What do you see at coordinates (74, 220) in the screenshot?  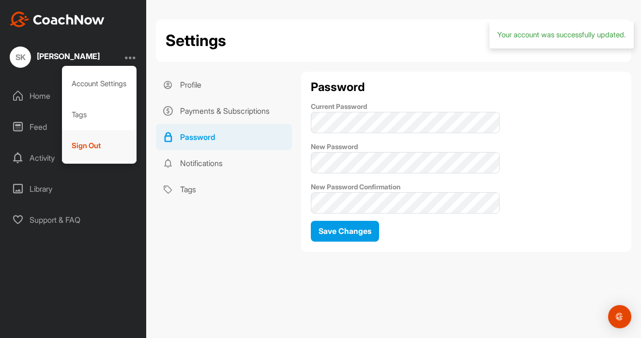 I see `div: Support & FAQ` at bounding box center [74, 220].